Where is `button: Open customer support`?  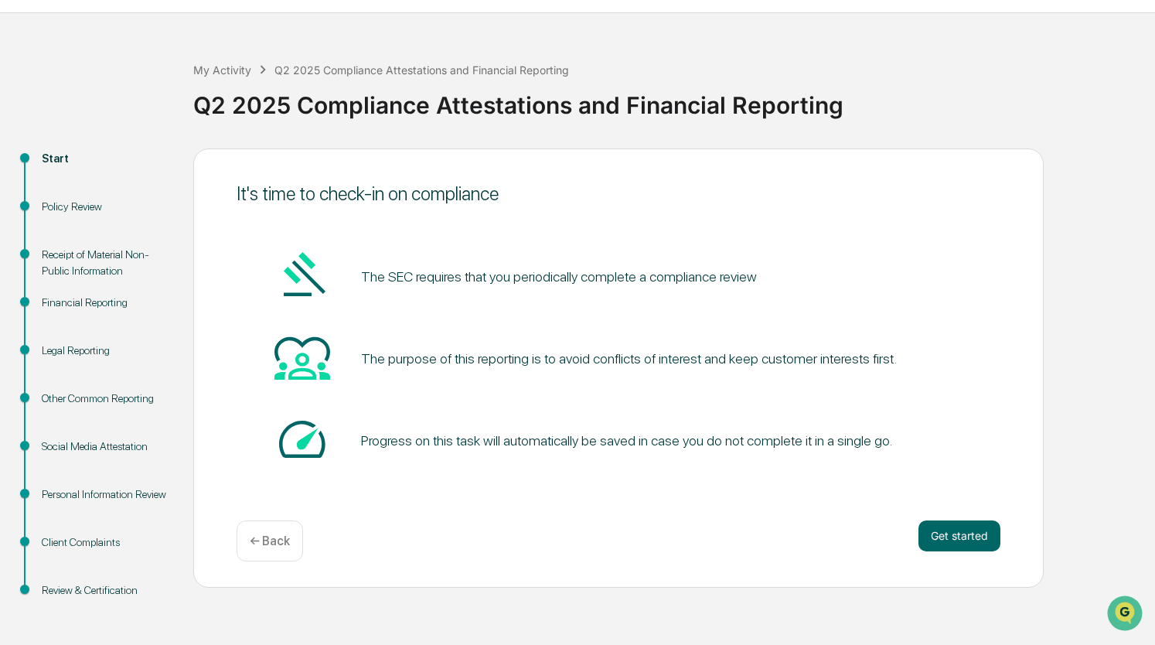 button: Open customer support is located at coordinates (19, 19).